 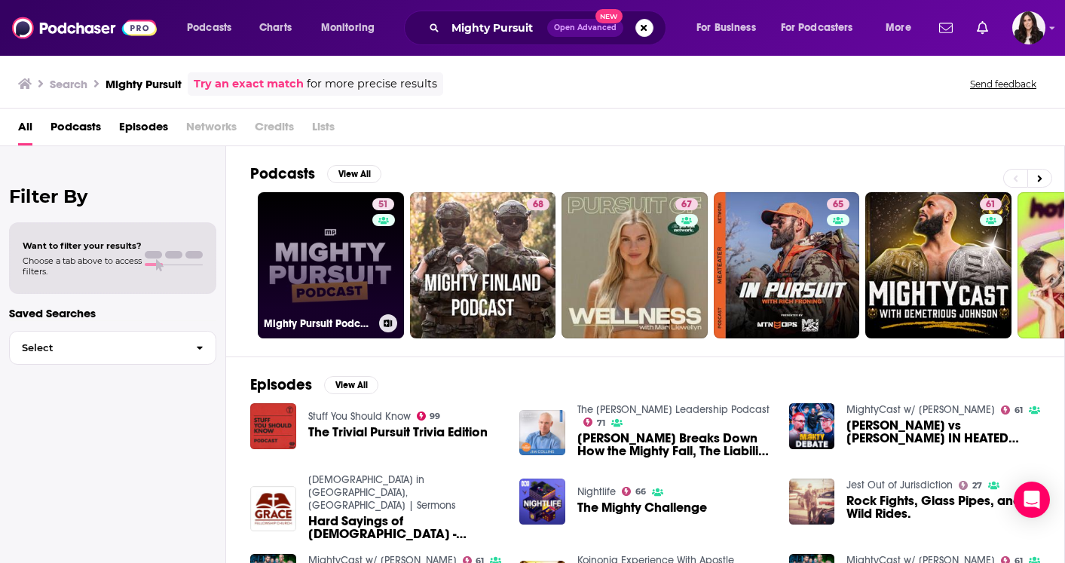 I want to click on span: New, so click(x=609, y=16).